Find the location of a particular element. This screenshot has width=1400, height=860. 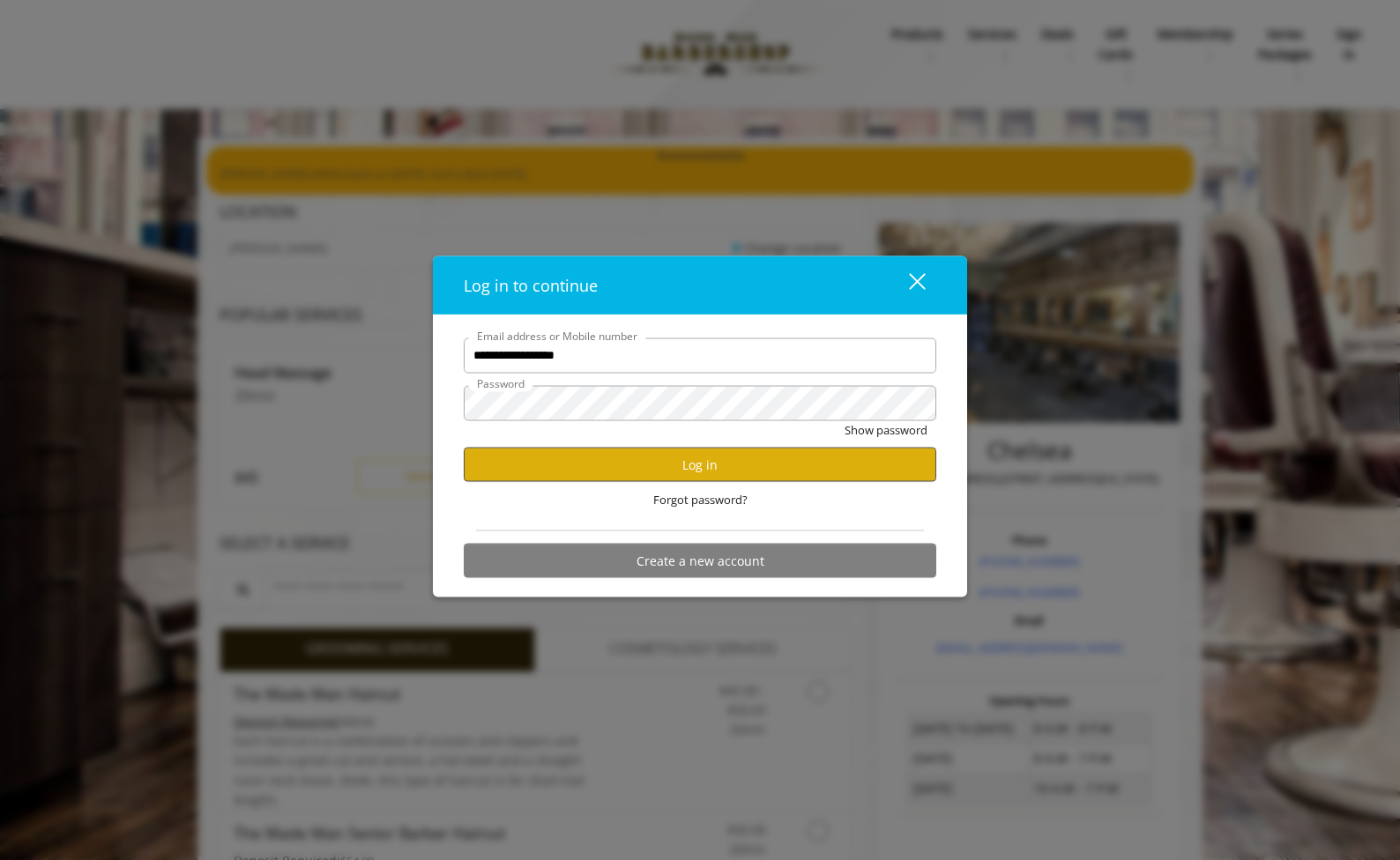

button: Create a new account is located at coordinates (700, 561).